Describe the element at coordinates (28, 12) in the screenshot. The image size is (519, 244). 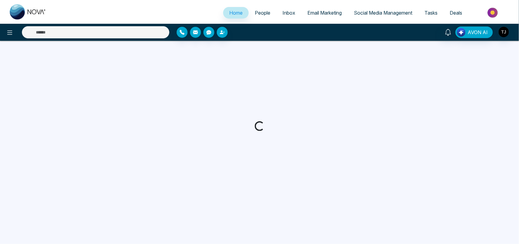
I see `img: Nova CRM Logo` at that location.